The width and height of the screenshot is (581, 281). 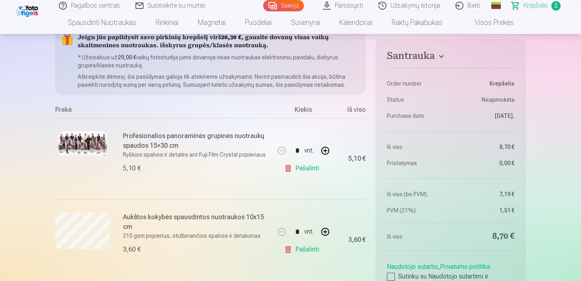 What do you see at coordinates (536, 6) in the screenshot?
I see `span: Krepšelis` at bounding box center [536, 6].